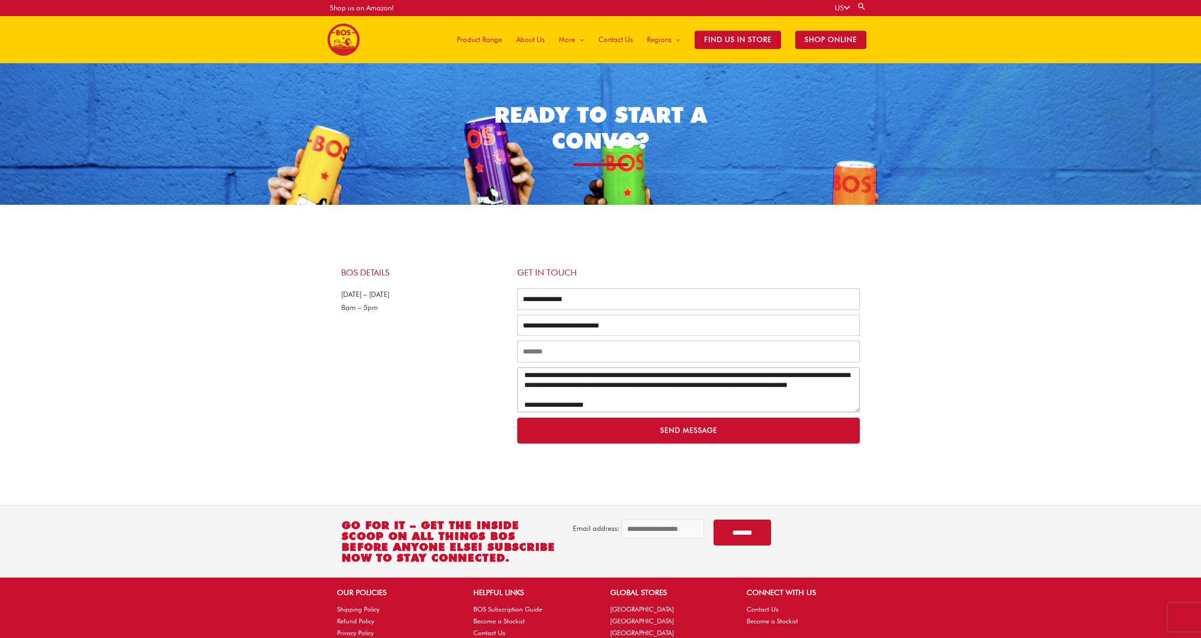 This screenshot has height=638, width=1201. Describe the element at coordinates (480, 40) in the screenshot. I see `span: Product Range` at that location.